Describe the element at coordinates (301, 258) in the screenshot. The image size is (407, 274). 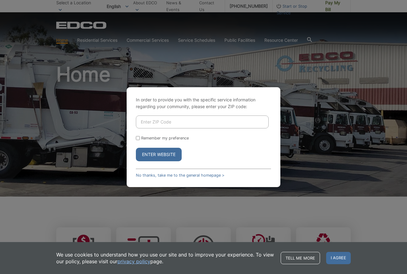
I see `a: Tell me more` at that location.